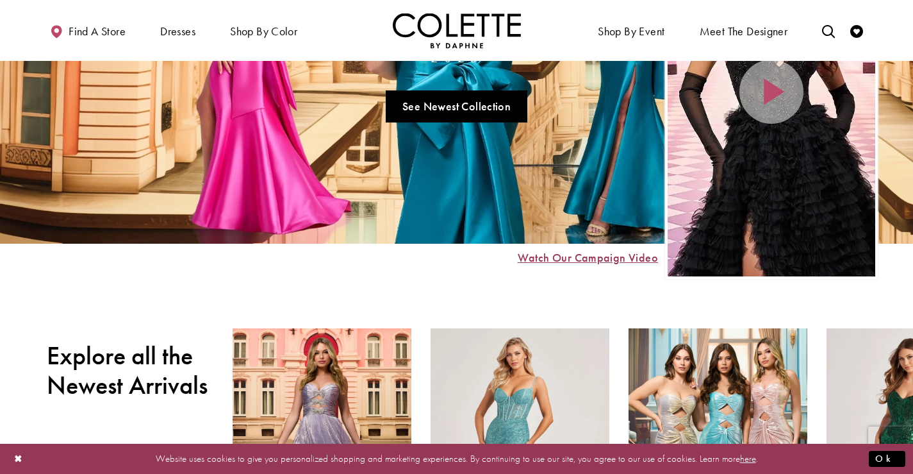  Describe the element at coordinates (744, 31) in the screenshot. I see `span: Meet the designer` at that location.